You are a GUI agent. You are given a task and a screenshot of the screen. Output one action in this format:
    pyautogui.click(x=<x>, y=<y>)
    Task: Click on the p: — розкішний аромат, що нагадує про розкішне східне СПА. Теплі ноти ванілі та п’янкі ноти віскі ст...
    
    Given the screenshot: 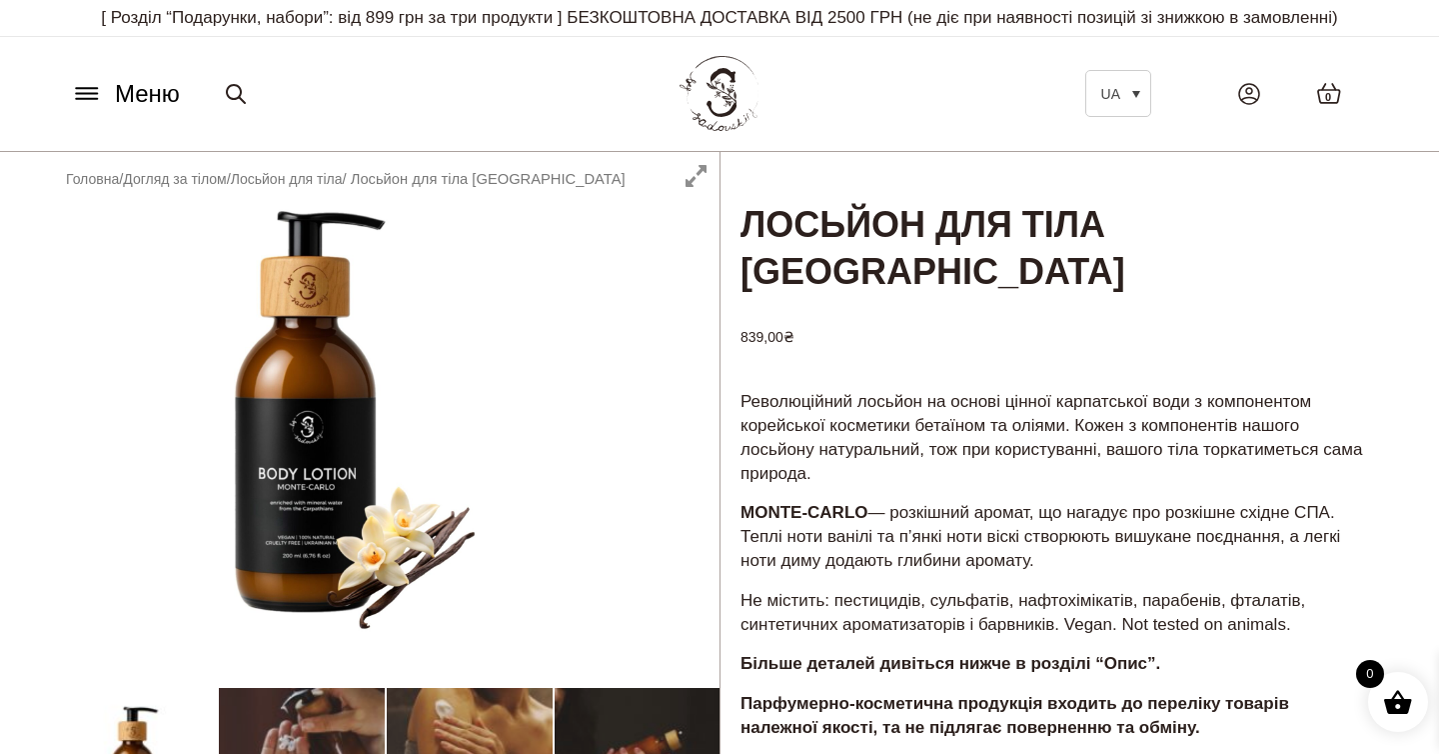 What is the action you would take?
    pyautogui.click(x=1054, y=536)
    